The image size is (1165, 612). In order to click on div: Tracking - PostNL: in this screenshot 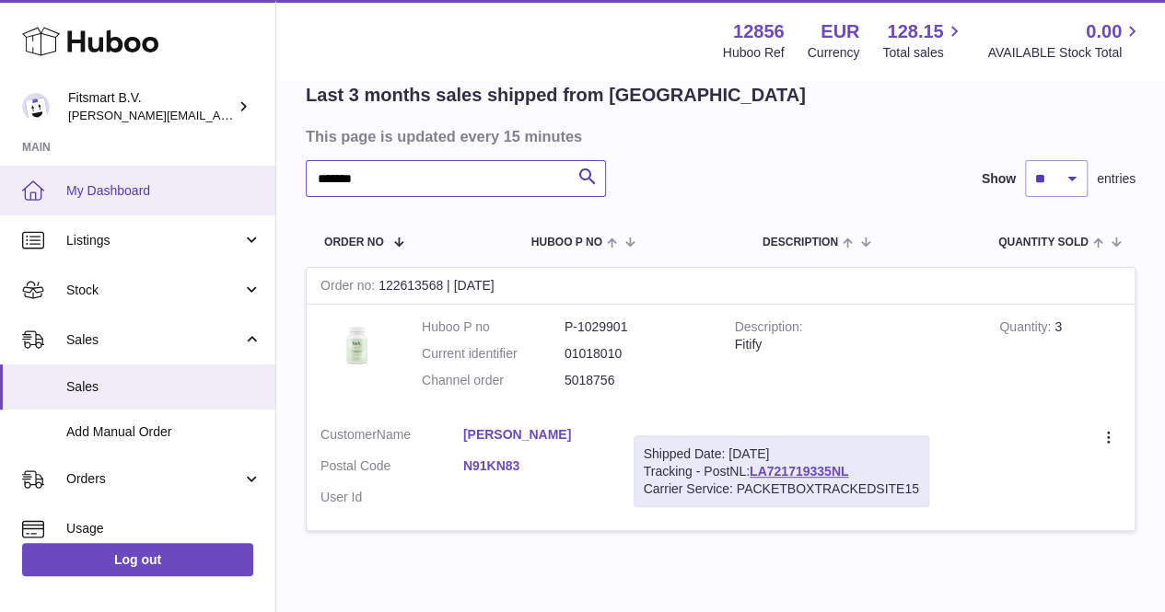, I will do `click(781, 471)`.